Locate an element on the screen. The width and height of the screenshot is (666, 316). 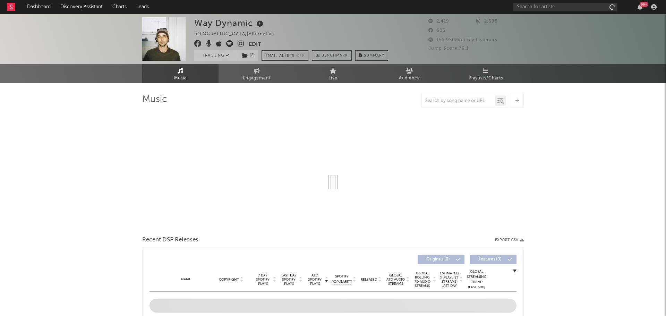
button: Summary is located at coordinates (371, 55).